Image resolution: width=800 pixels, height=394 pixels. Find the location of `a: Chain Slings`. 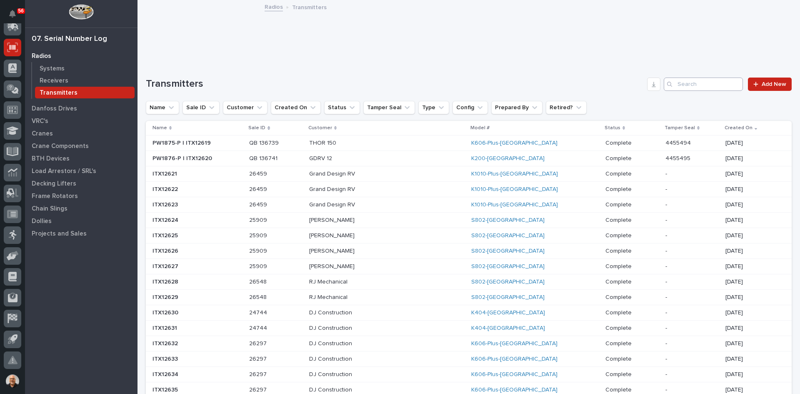

a: Chain Slings is located at coordinates (81, 208).